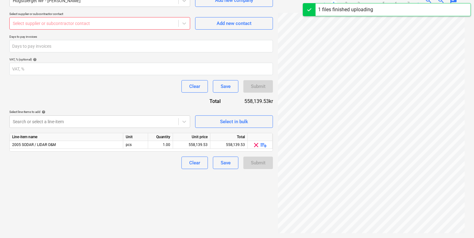 This screenshot has width=474, height=238. I want to click on div: 1 files finished uploading, so click(346, 10).